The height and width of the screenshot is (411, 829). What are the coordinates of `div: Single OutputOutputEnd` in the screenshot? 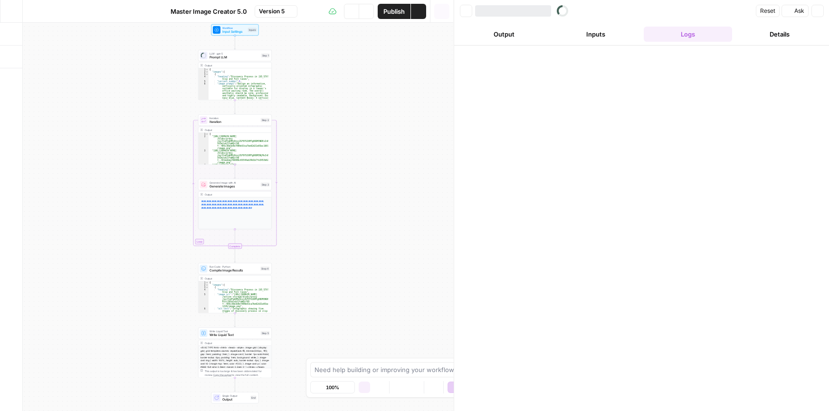 It's located at (235, 398).